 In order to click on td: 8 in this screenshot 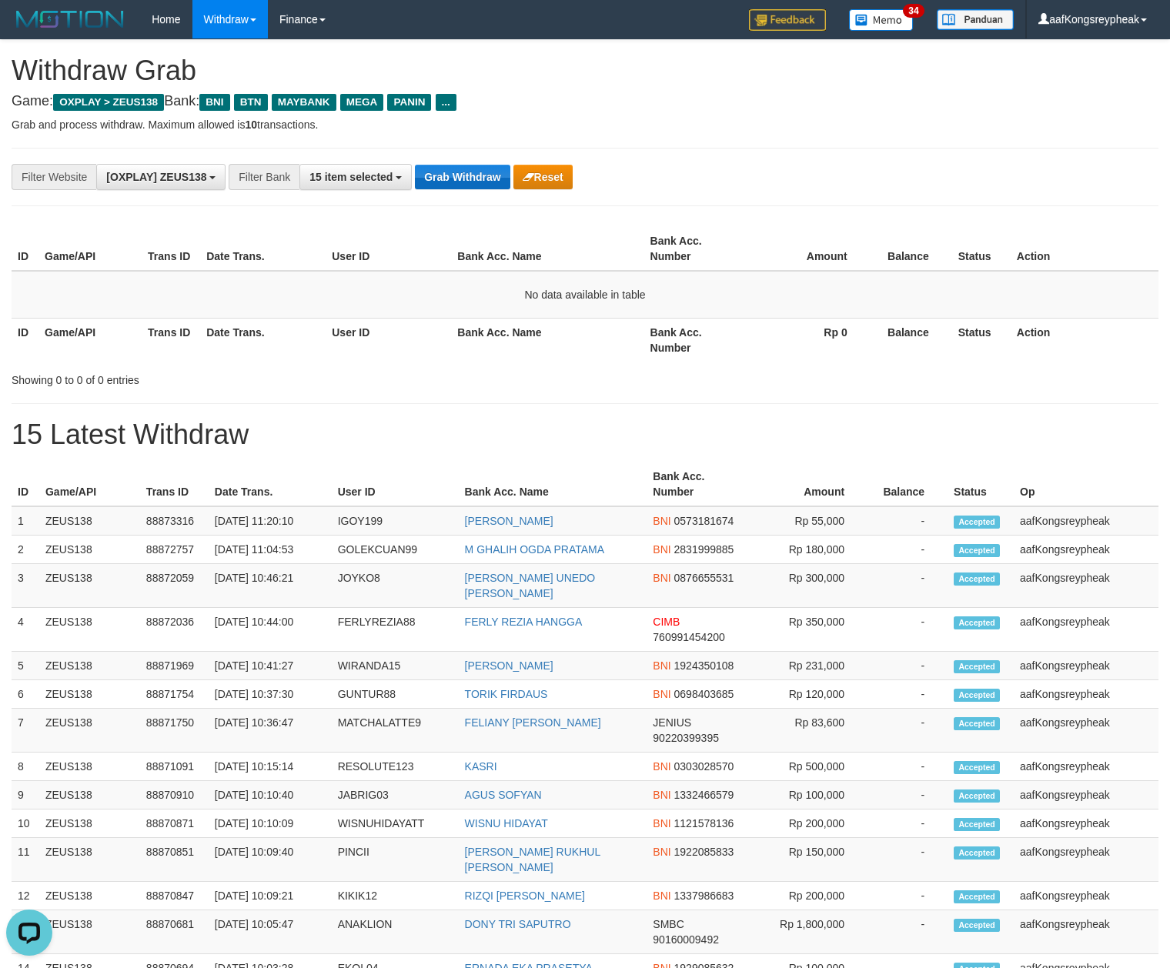, I will do `click(25, 767)`.